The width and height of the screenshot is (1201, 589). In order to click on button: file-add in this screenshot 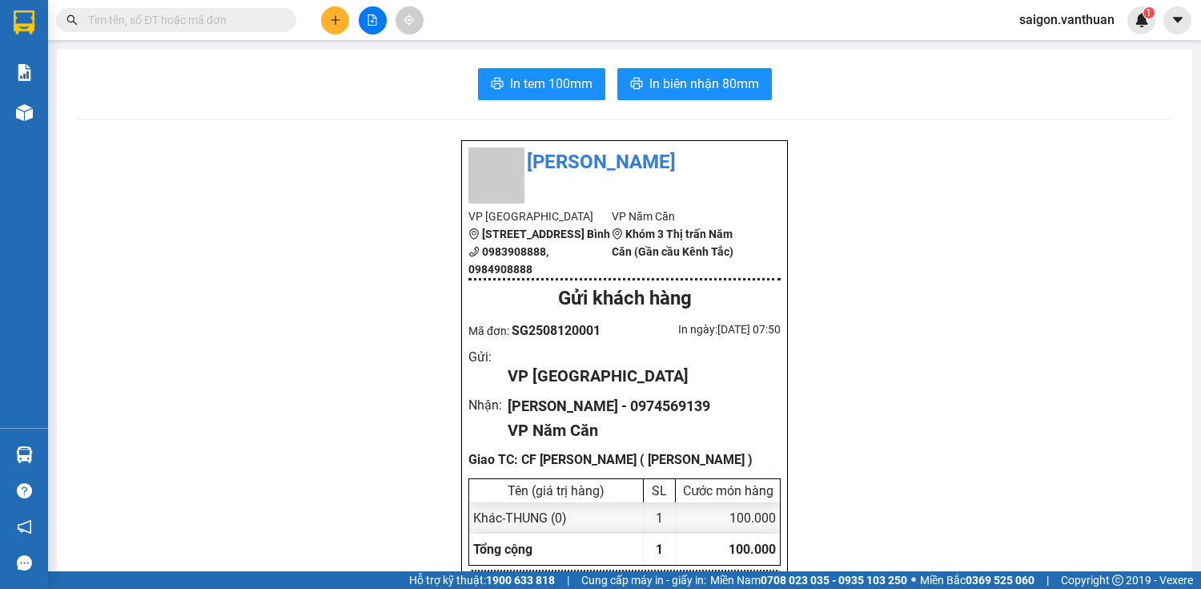, I will do `click(372, 20)`.